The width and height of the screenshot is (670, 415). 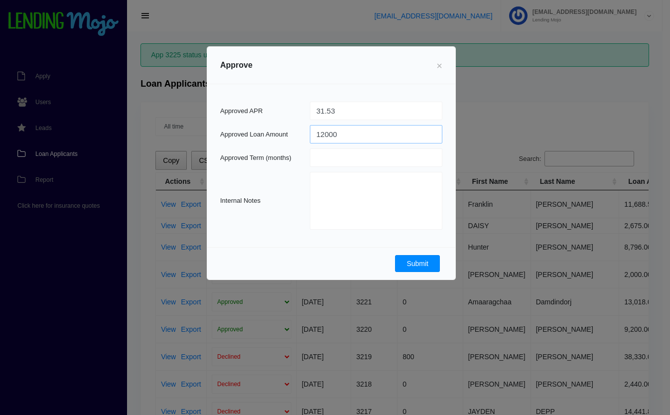 I want to click on div: Approved APR, so click(x=265, y=111).